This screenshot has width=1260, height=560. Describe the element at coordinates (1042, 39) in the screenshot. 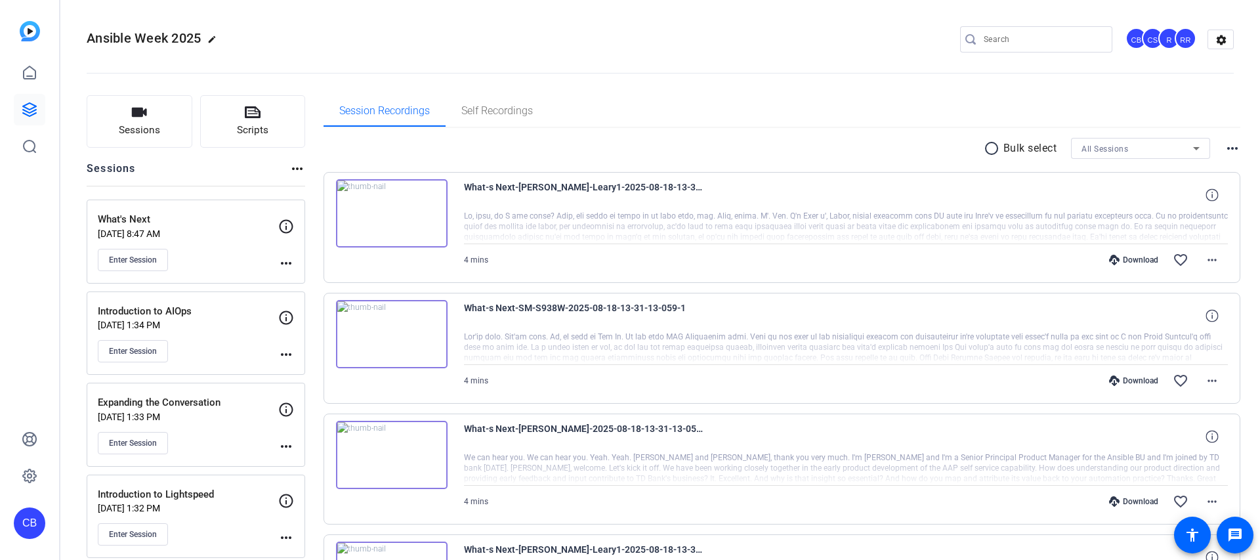

I see `input: Search` at that location.